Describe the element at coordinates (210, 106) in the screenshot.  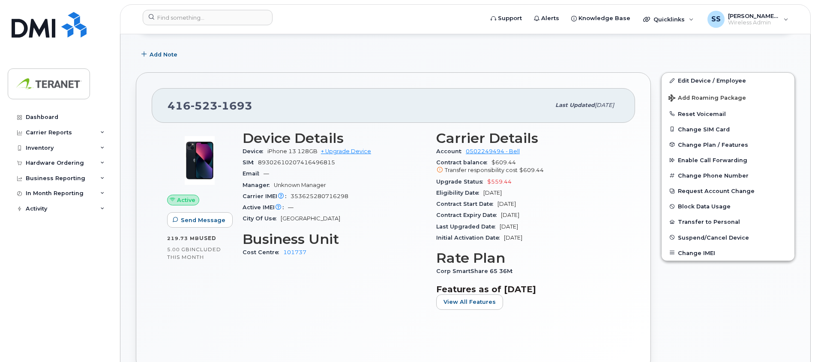
I see `span: 416` at that location.